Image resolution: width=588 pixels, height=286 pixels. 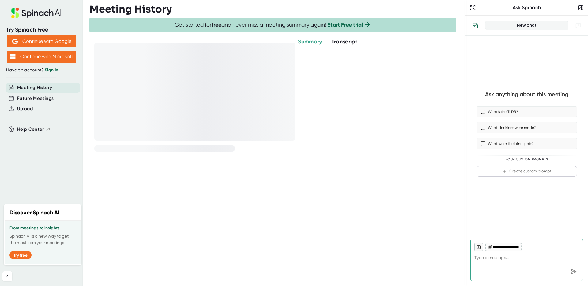 What do you see at coordinates (21, 255) in the screenshot?
I see `button: Try free` at bounding box center [21, 255].